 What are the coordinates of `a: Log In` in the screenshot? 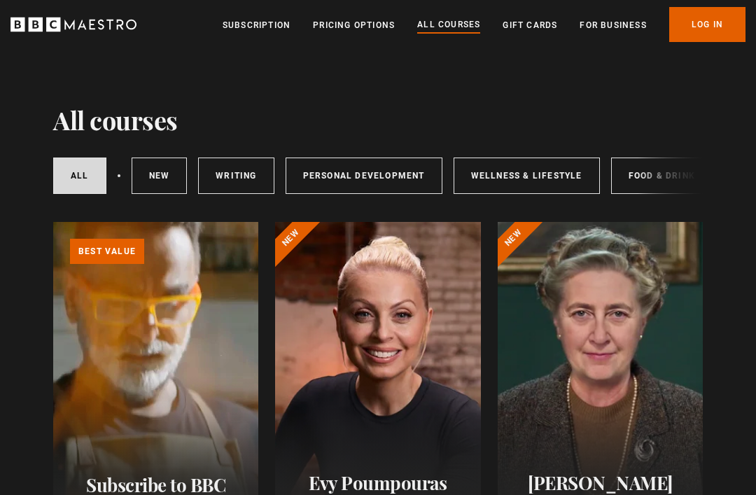 It's located at (707, 24).